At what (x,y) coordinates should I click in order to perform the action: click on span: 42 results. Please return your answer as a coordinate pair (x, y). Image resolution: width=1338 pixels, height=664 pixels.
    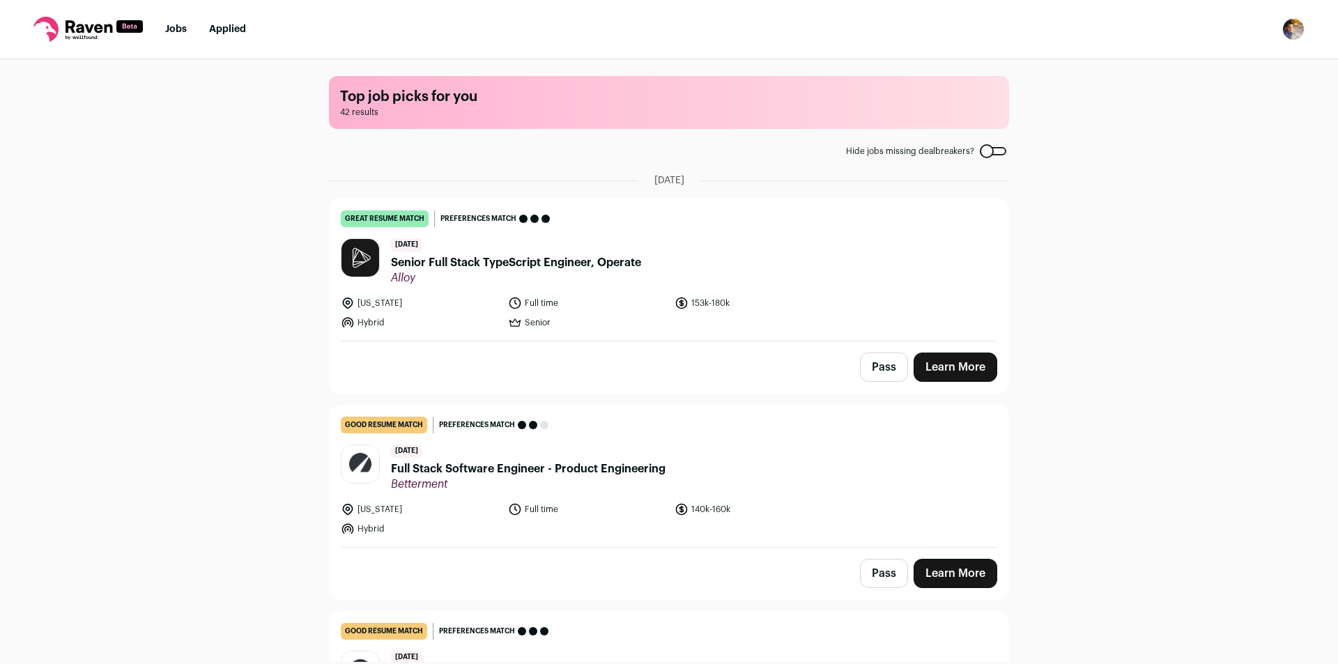
    Looking at the image, I should click on (669, 112).